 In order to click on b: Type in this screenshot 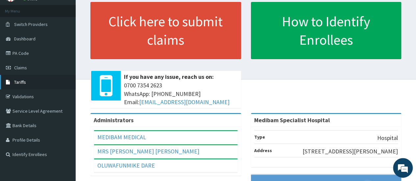, I will do `click(259, 137)`.